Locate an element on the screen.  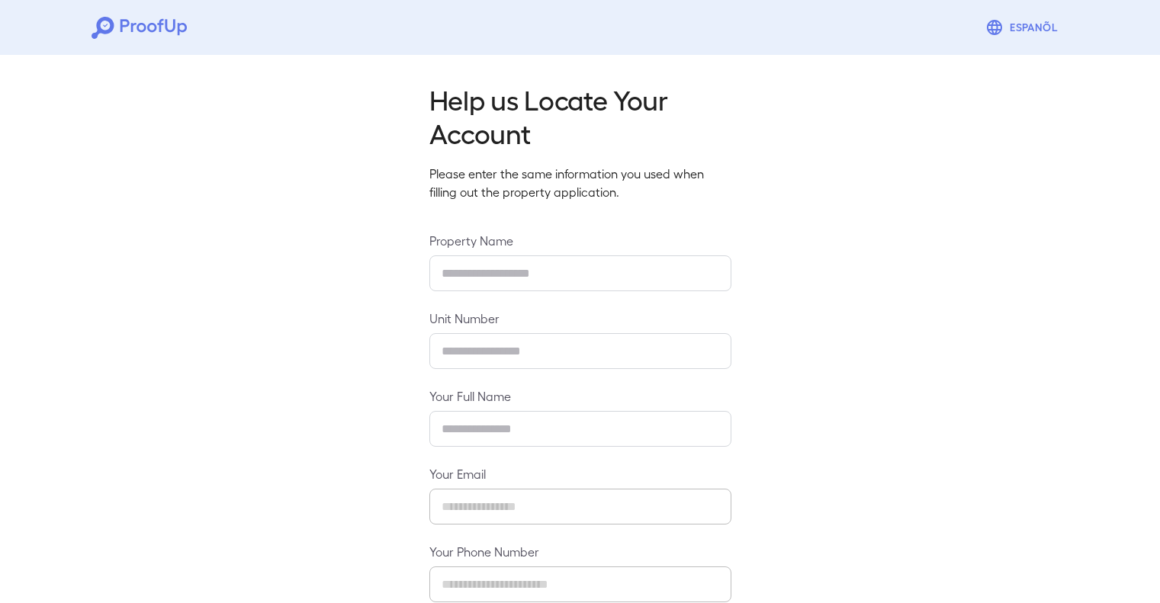
button: Espanõl is located at coordinates (1023, 27).